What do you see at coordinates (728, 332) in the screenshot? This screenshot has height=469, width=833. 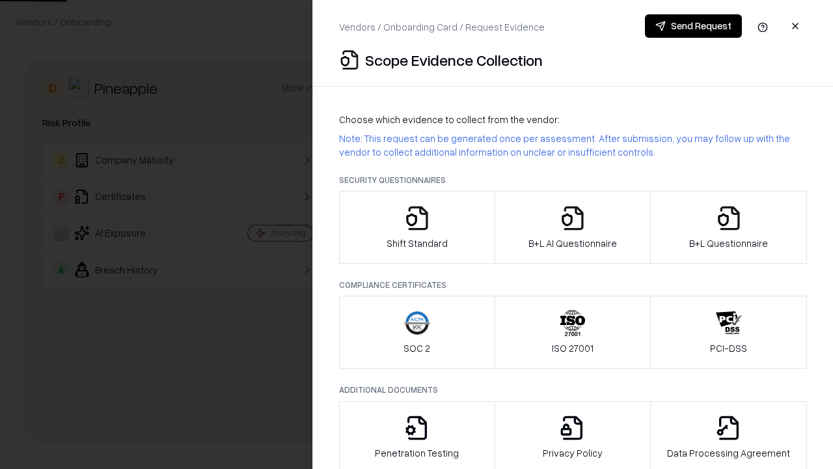 I see `button: PCI-DSS` at bounding box center [728, 332].